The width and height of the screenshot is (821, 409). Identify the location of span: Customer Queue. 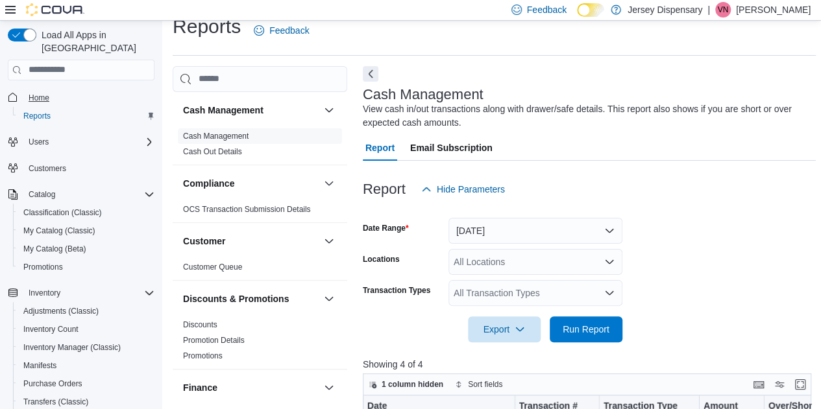
(212, 267).